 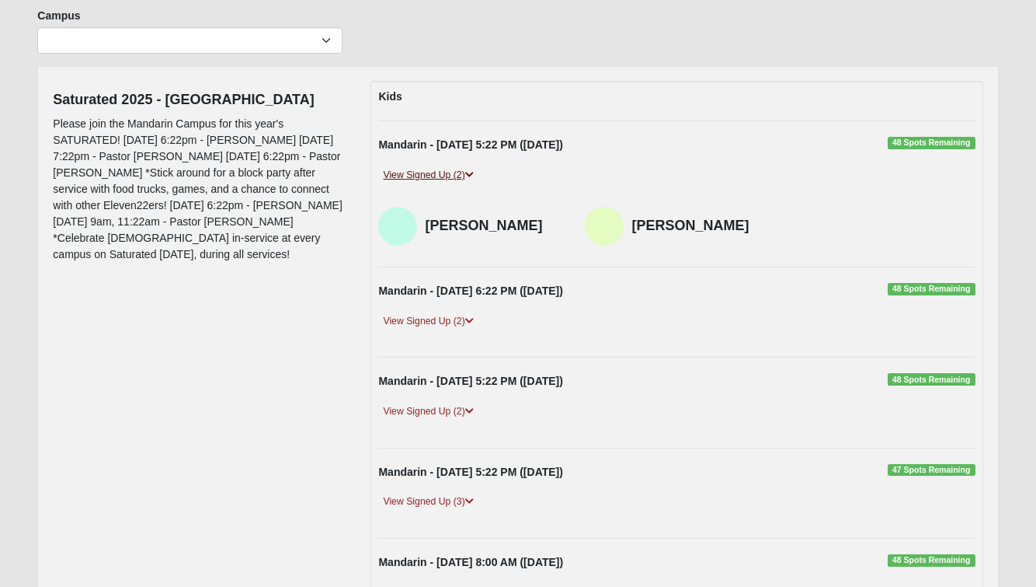 What do you see at coordinates (390, 96) in the screenshot?
I see `strong: Kids` at bounding box center [390, 96].